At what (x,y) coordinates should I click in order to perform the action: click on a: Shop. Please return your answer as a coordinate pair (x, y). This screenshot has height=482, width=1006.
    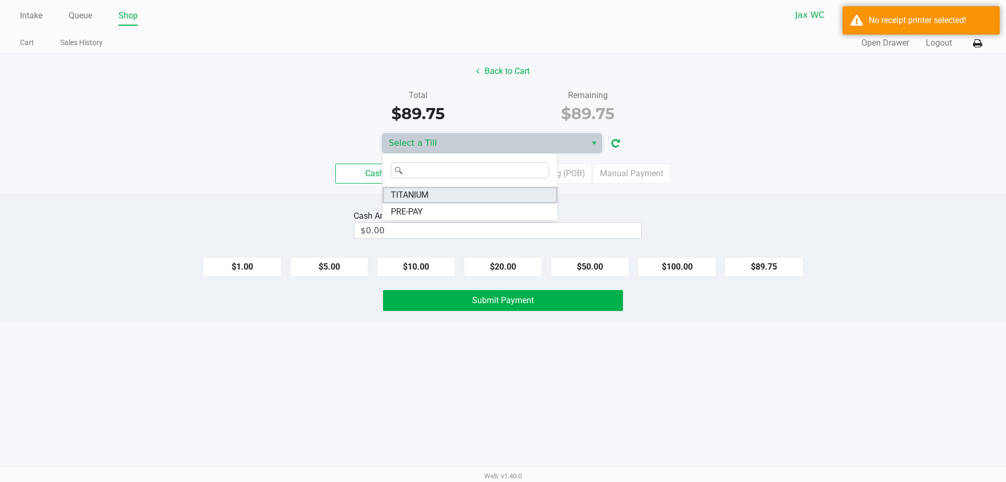
    Looking at the image, I should click on (128, 16).